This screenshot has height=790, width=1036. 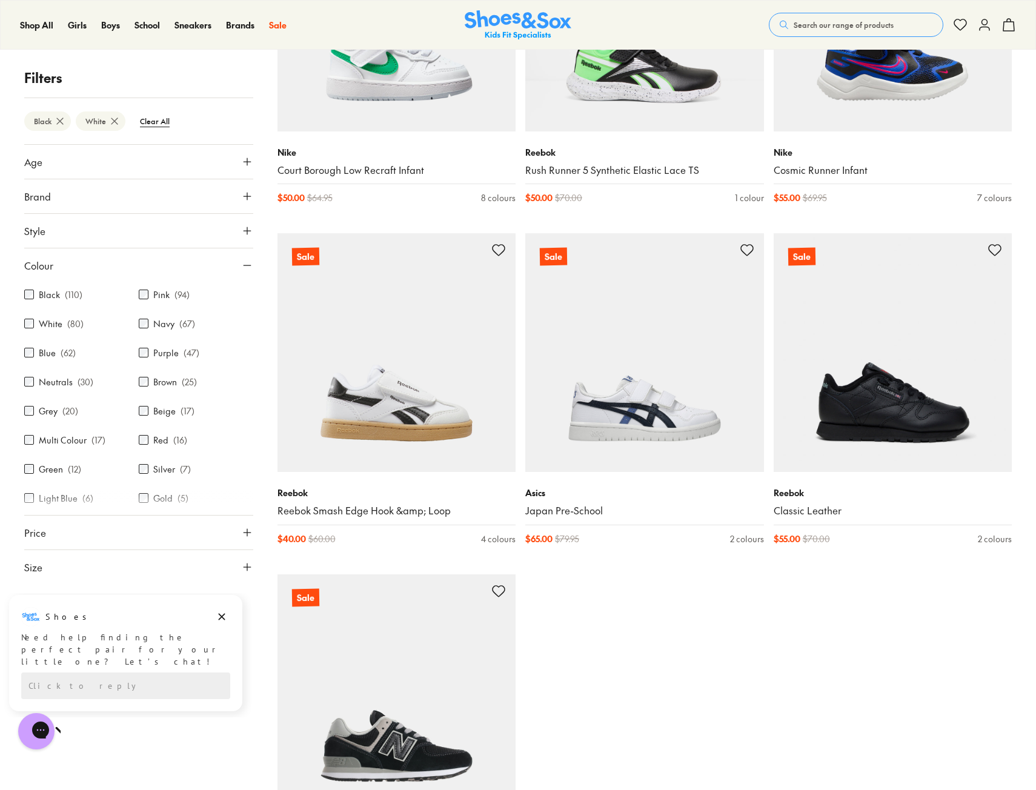 What do you see at coordinates (187, 324) in the screenshot?
I see `p: ( 67 )` at bounding box center [187, 324].